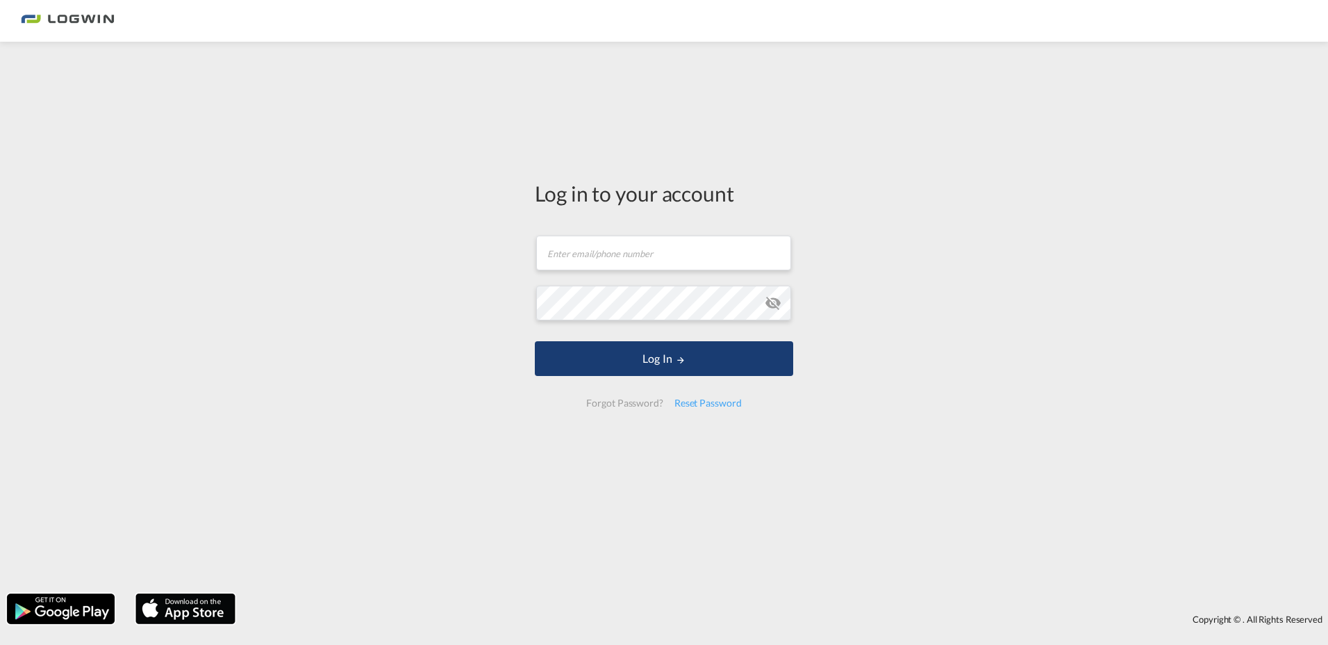 This screenshot has width=1328, height=645. What do you see at coordinates (625, 403) in the screenshot?
I see `div: Forgot Password?` at bounding box center [625, 403].